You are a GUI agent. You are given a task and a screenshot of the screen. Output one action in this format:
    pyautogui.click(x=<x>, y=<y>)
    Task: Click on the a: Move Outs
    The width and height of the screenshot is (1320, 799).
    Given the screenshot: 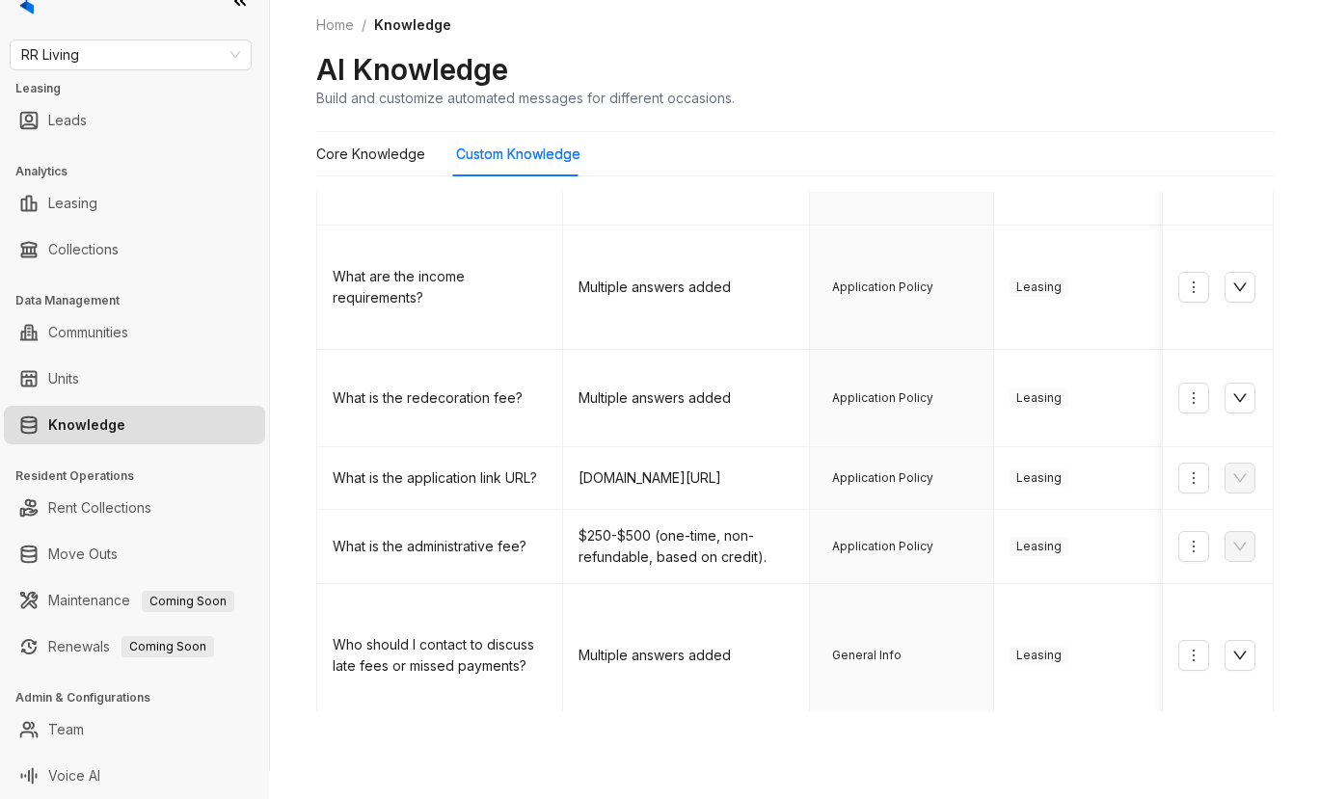 What is the action you would take?
    pyautogui.click(x=83, y=555)
    